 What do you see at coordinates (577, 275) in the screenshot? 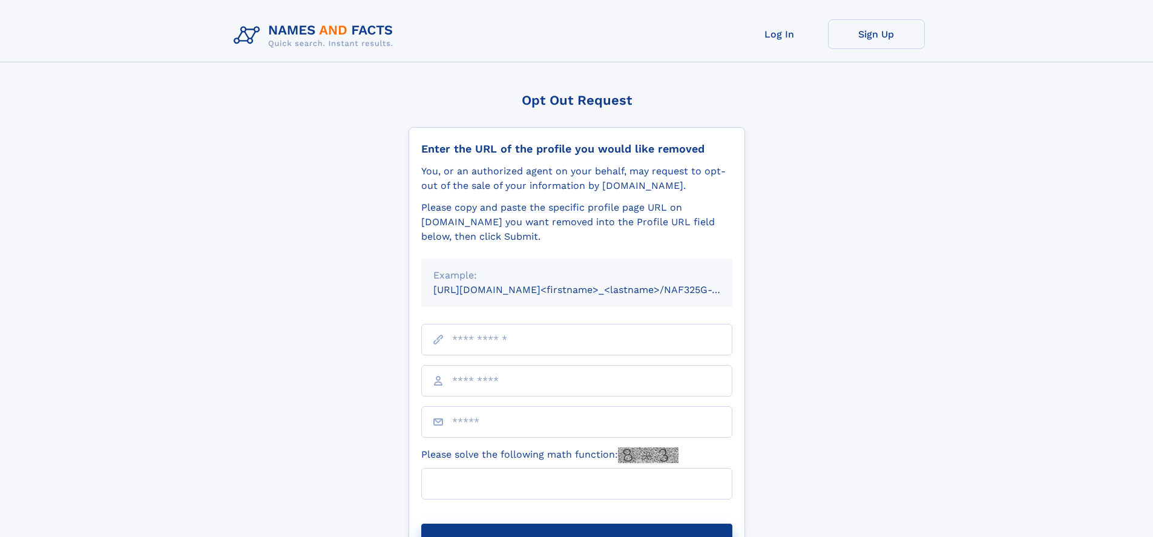
I see `div: Example:` at bounding box center [577, 275].